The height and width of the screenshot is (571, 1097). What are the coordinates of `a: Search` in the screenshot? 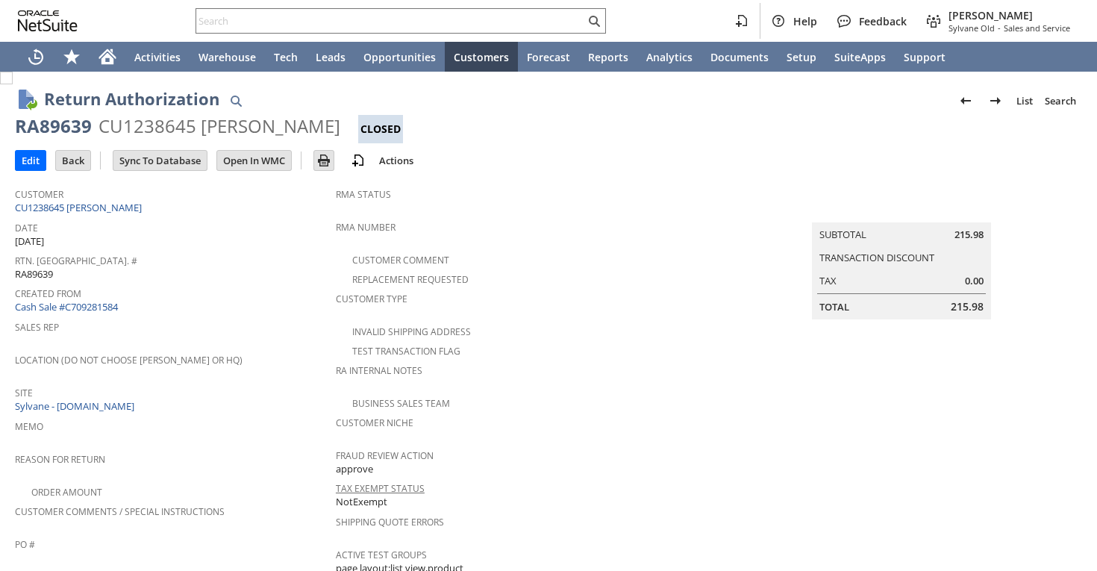 It's located at (1060, 101).